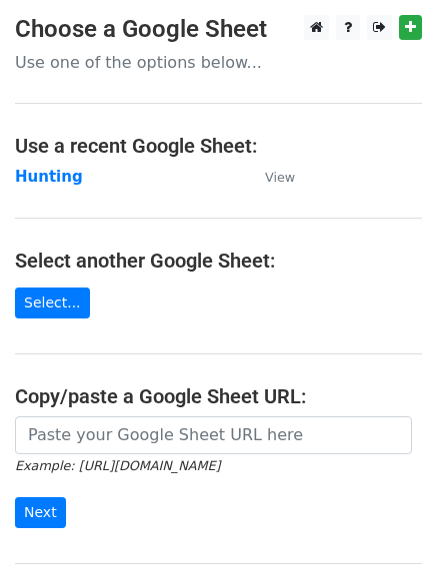  Describe the element at coordinates (40, 513) in the screenshot. I see `input: Next` at that location.